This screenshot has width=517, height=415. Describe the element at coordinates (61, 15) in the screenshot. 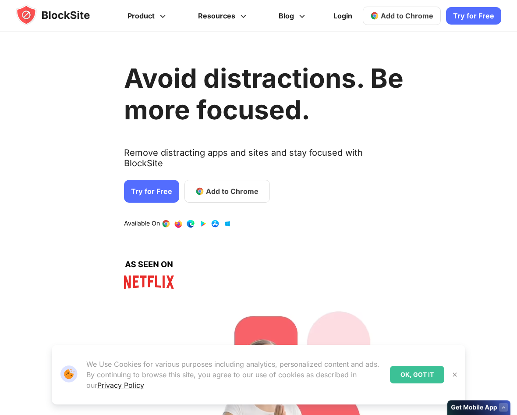

I see `img: blocksite-icon.5d769676.svg` at that location.